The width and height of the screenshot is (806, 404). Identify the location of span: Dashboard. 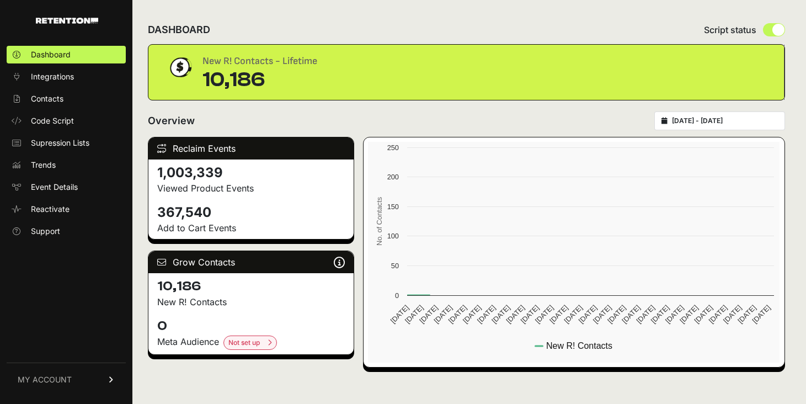
(51, 55).